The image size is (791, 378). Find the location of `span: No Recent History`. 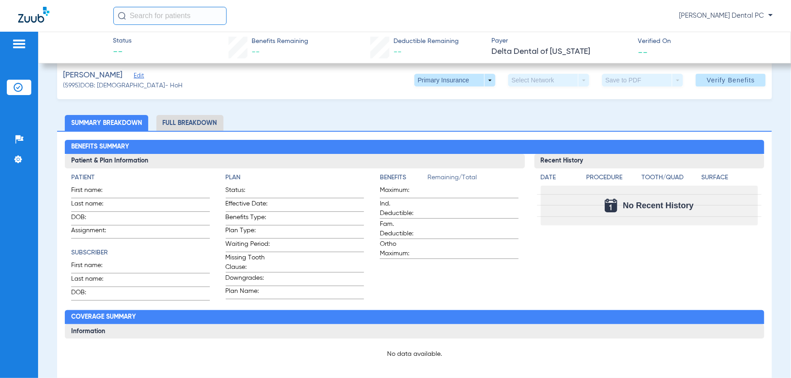

span: No Recent History is located at coordinates (658, 206).